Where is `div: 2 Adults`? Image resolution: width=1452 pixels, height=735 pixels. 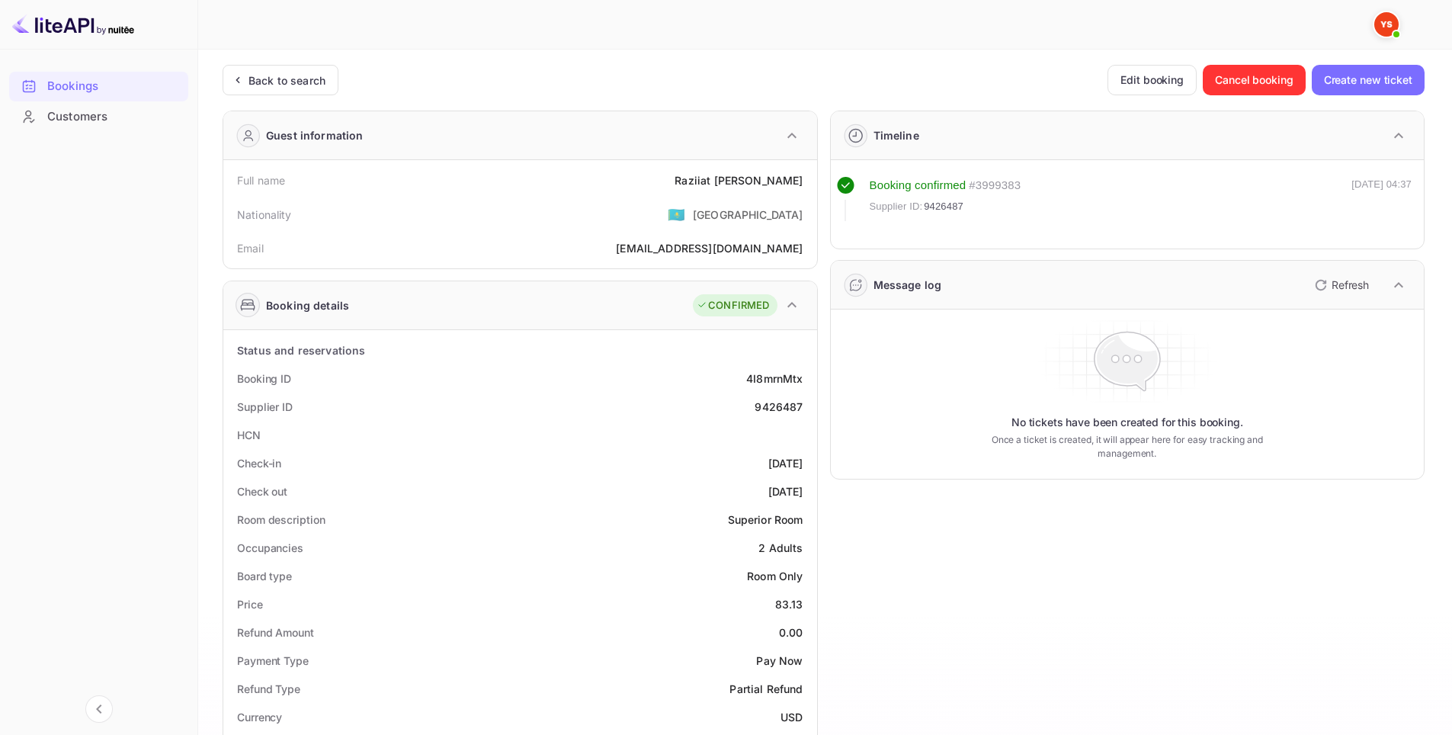
div: 2 Adults is located at coordinates (781, 547).